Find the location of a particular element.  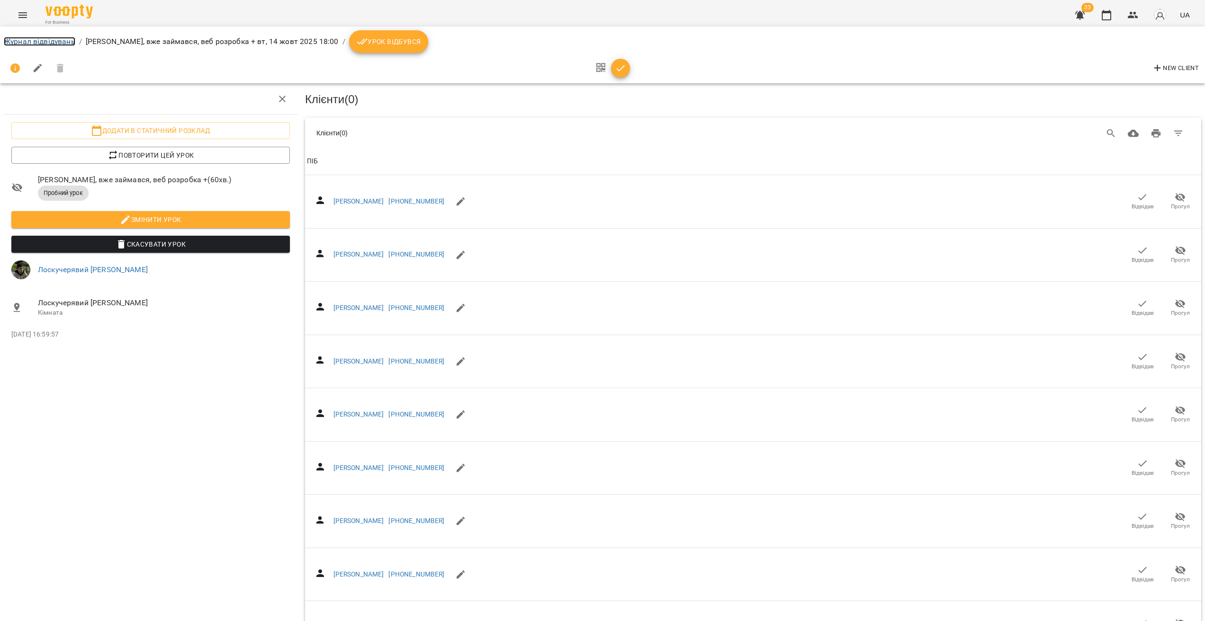

span: ПІБ is located at coordinates (753, 161).